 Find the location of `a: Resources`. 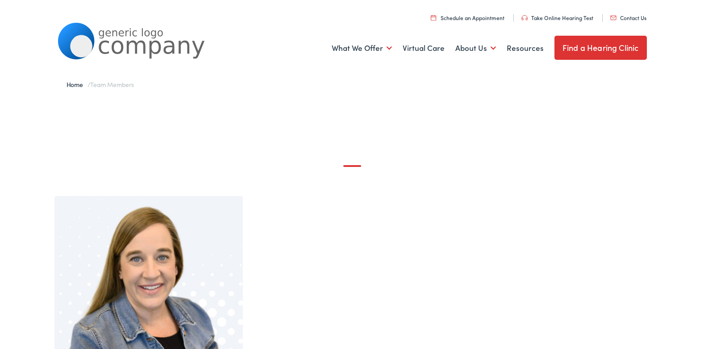

a: Resources is located at coordinates (525, 48).